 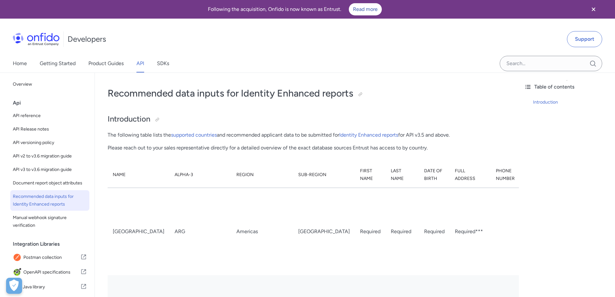 What do you see at coordinates (50, 200) in the screenshot?
I see `span: Recommended data inputs for Identity Enhanced reports` at bounding box center [50, 200].